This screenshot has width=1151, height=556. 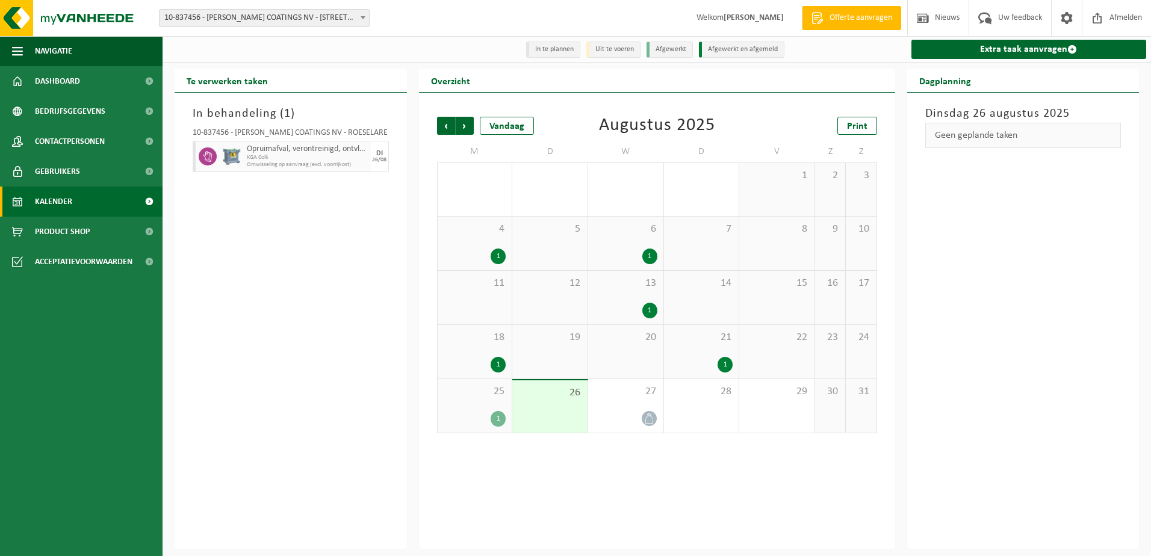 What do you see at coordinates (830, 229) in the screenshot?
I see `span: 9` at bounding box center [830, 229].